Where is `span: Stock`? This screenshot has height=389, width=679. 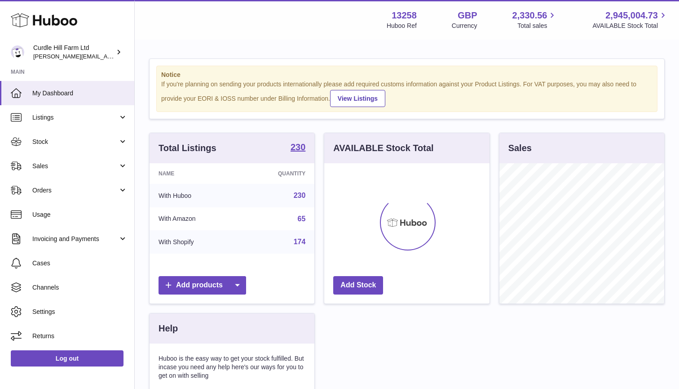 span: Stock is located at coordinates (75, 142).